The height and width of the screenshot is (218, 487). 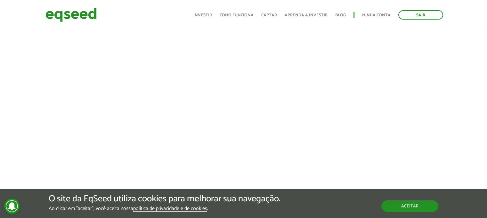 What do you see at coordinates (164, 208) in the screenshot?
I see `p: Ao clicar em "aceitar", você aceita nossa .` at bounding box center [164, 208].